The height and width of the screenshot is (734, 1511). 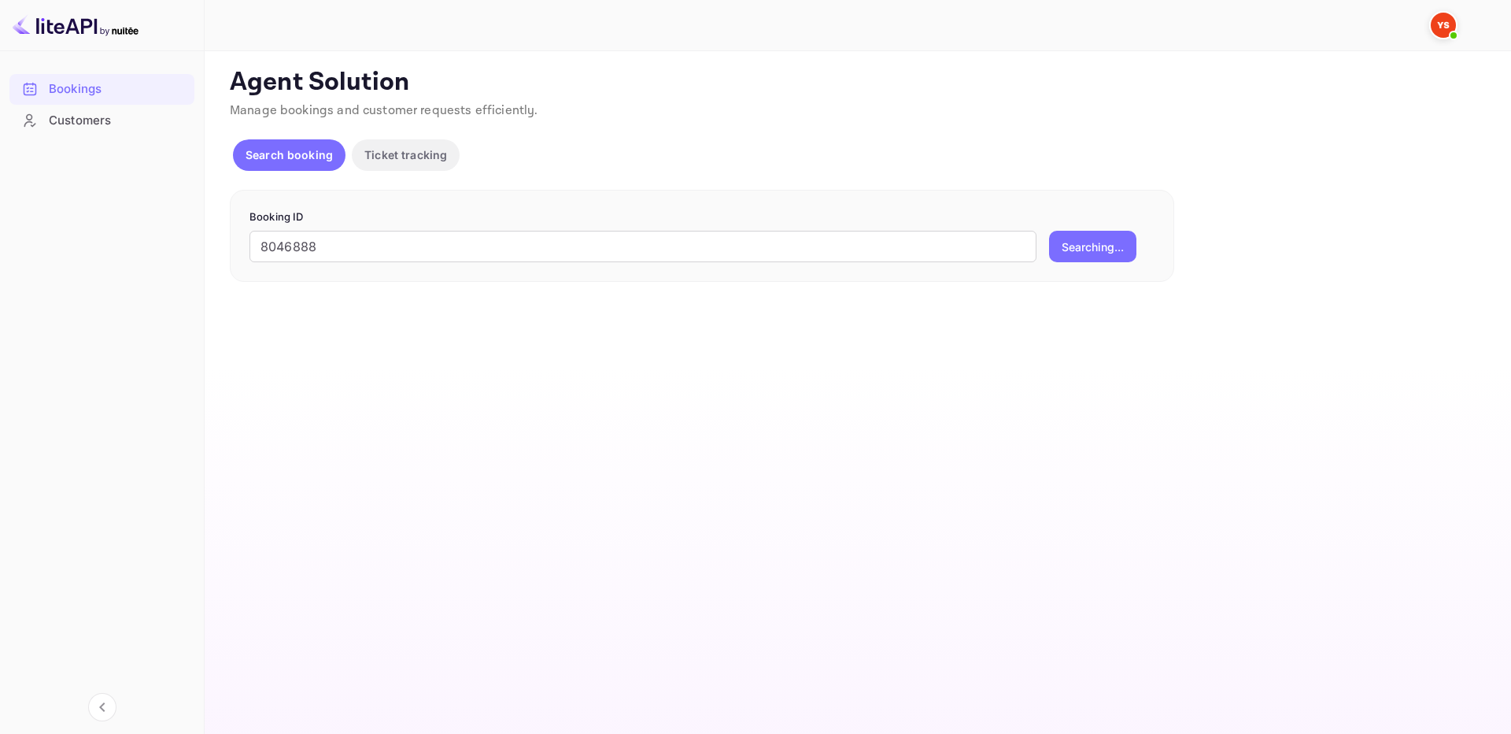 What do you see at coordinates (405, 154) in the screenshot?
I see `p: Ticket tracking` at bounding box center [405, 154].